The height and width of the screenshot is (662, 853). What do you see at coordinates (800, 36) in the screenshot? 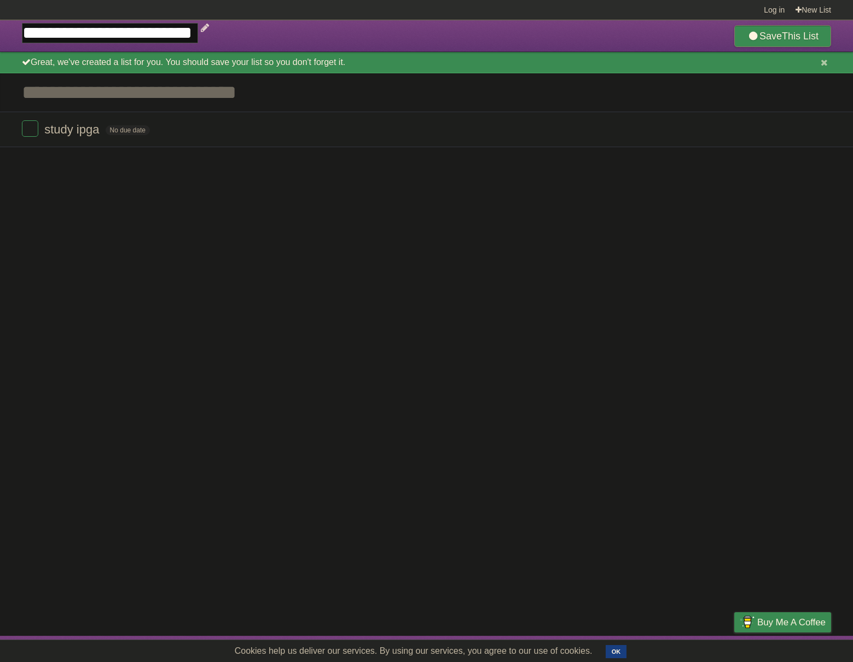
I see `b: This List` at bounding box center [800, 36].